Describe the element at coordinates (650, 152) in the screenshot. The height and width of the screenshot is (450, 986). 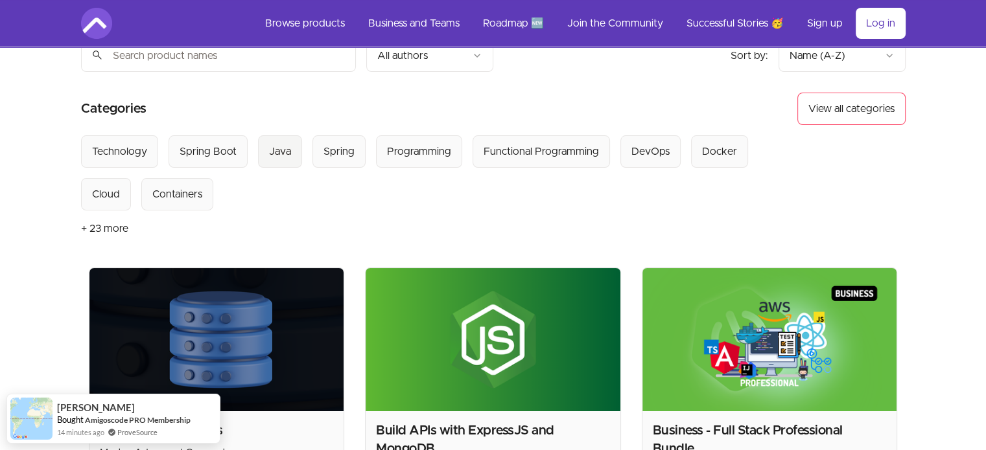
I see `div: DevOps` at that location.